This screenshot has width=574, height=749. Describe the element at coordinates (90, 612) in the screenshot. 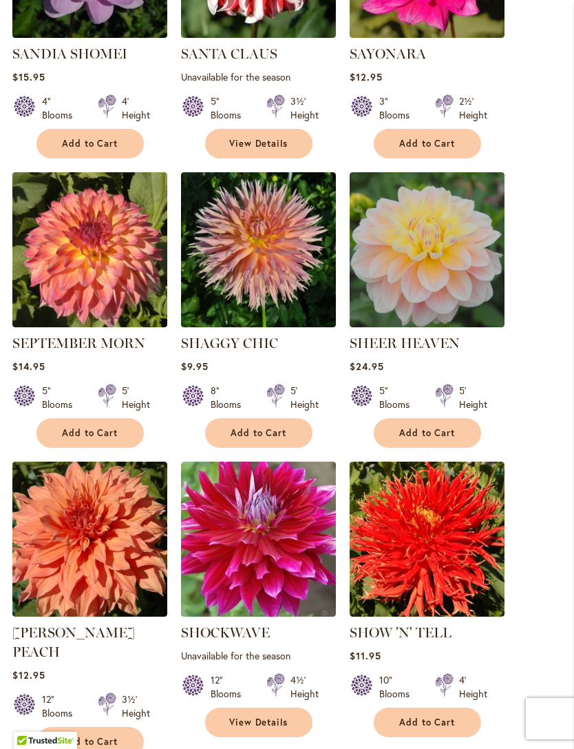

I see `a: Sherwood's Peach` at that location.